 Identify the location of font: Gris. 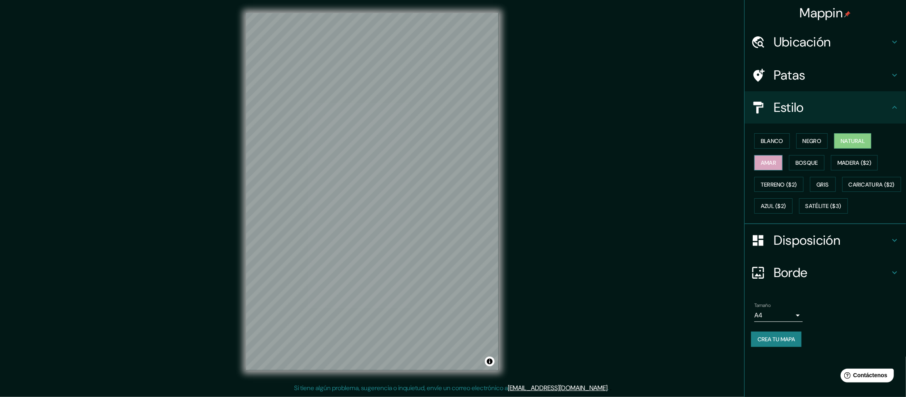
(823, 184).